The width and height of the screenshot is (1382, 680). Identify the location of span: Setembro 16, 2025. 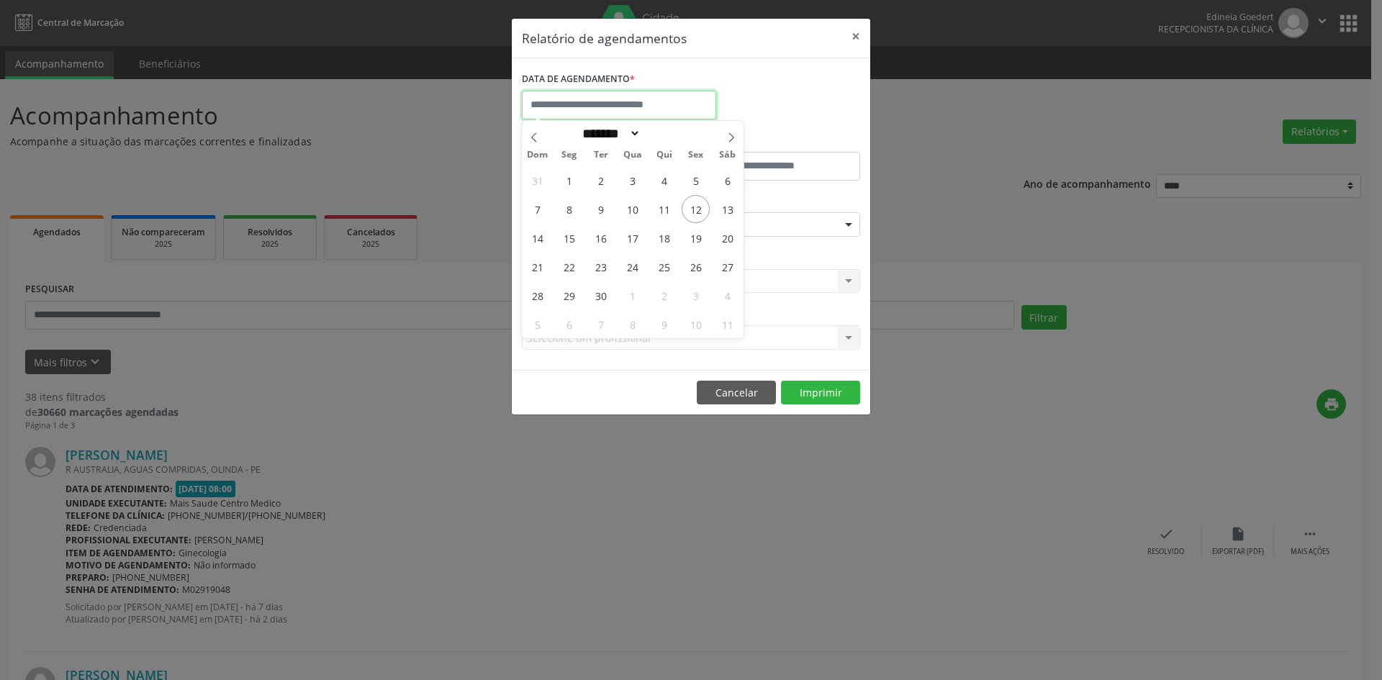
(601, 238).